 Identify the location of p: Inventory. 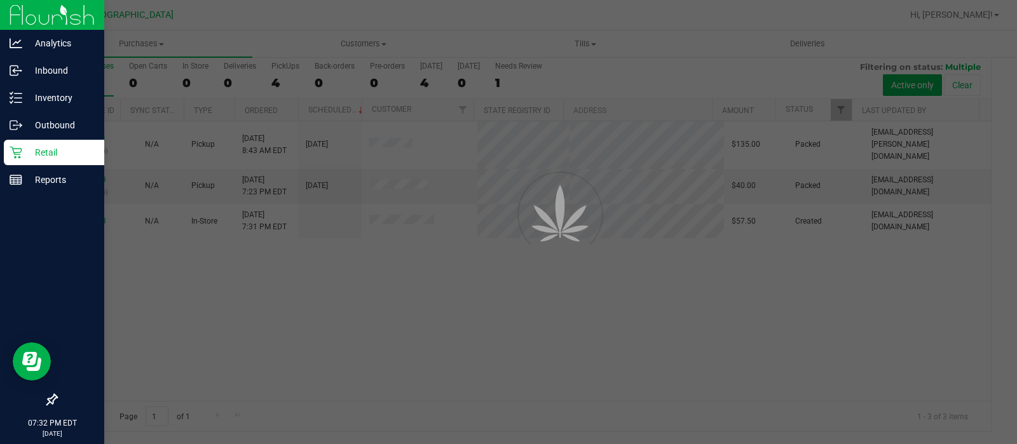
(60, 98).